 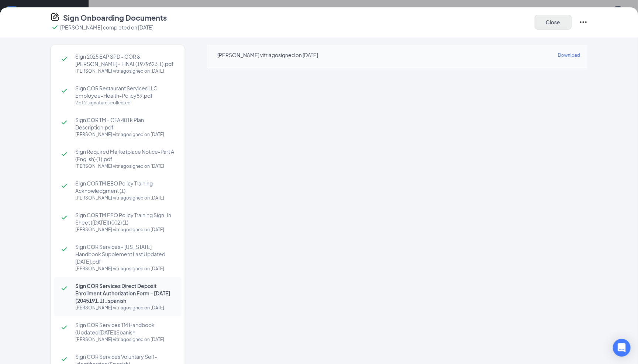 I want to click on span: Sign COR Restaurant Services LLC Employee-Health-Policy89.pdf, so click(x=125, y=92).